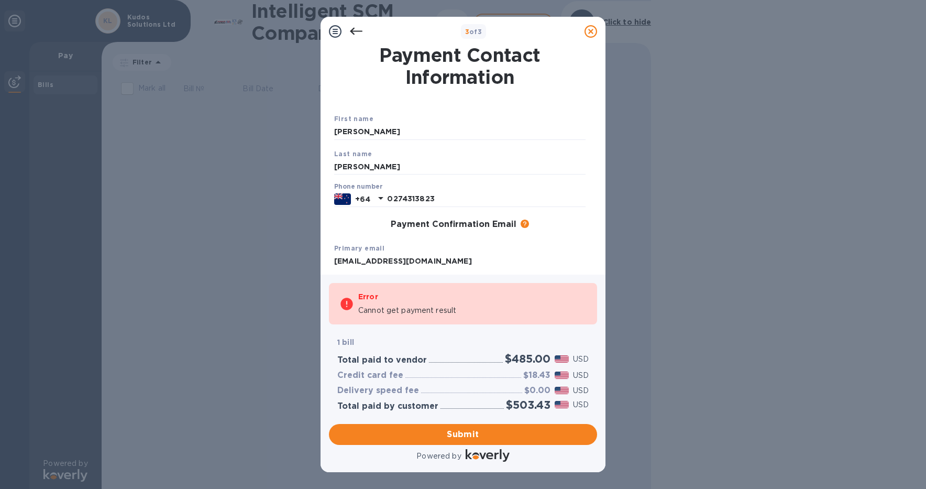 This screenshot has height=489, width=926. What do you see at coordinates (359, 248) in the screenshot?
I see `b: Primary email` at bounding box center [359, 248].